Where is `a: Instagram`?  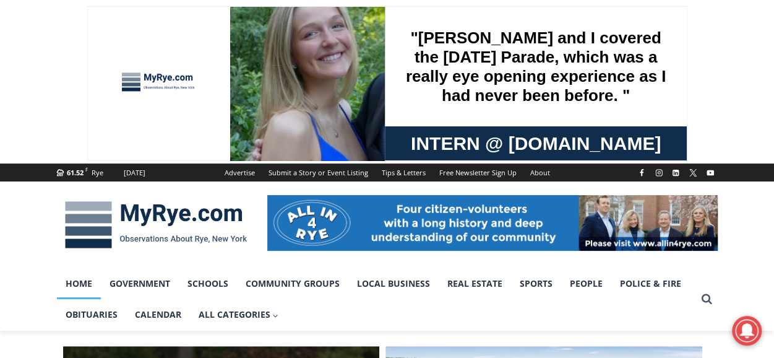
a: Instagram is located at coordinates (659, 173).